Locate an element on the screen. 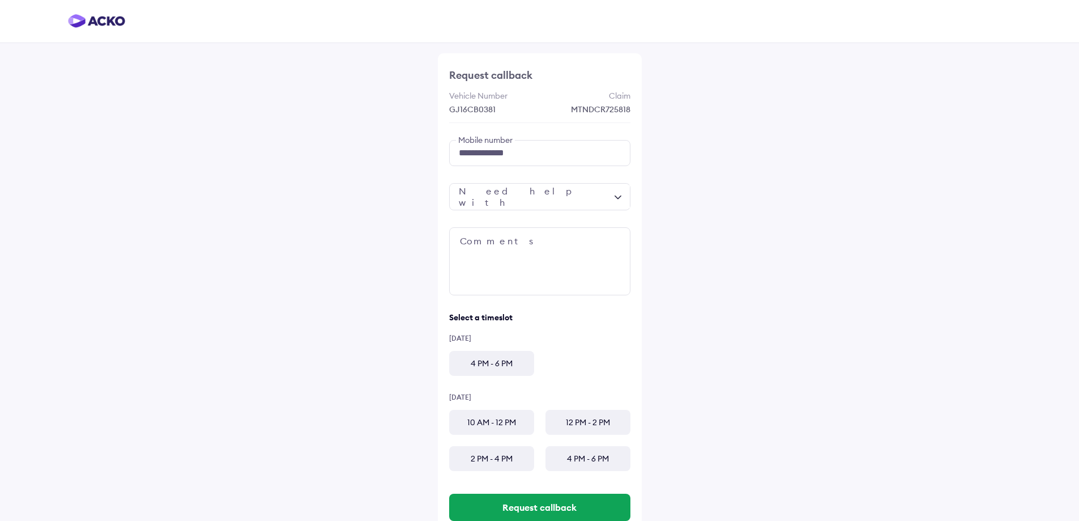 This screenshot has width=1079, height=521. div: Claim is located at coordinates (586, 92).